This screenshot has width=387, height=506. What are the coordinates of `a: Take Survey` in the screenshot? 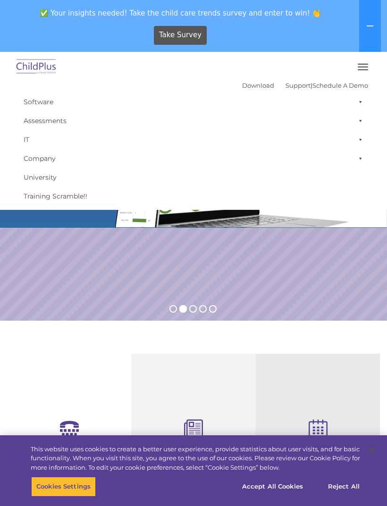 It's located at (180, 35).